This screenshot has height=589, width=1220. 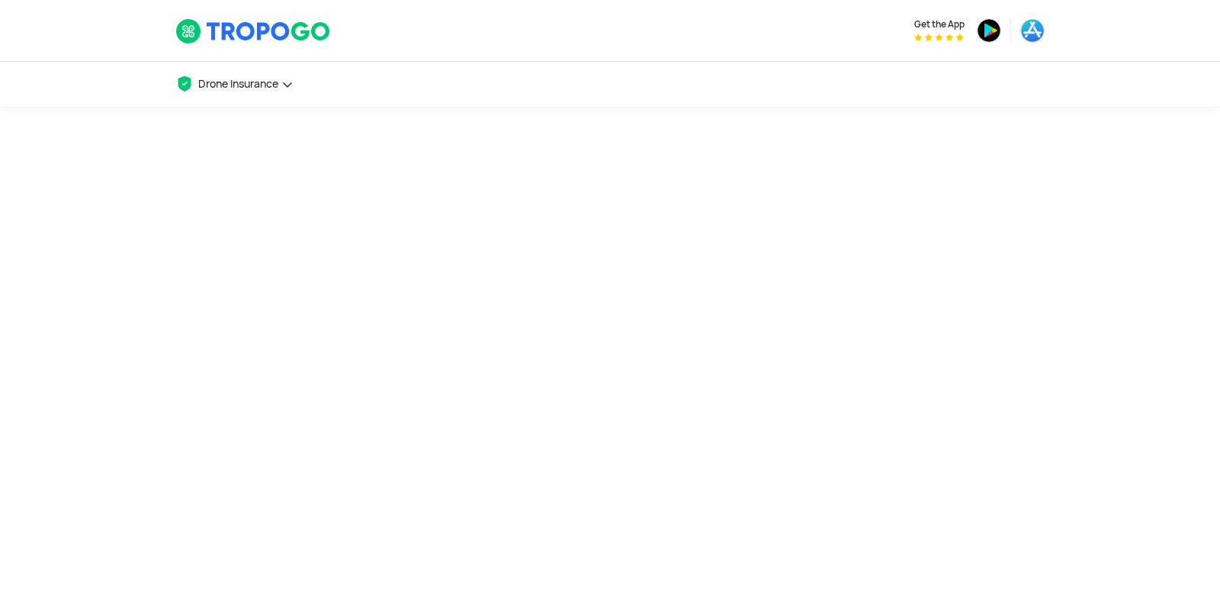 I want to click on img: playstore, so click(x=989, y=31).